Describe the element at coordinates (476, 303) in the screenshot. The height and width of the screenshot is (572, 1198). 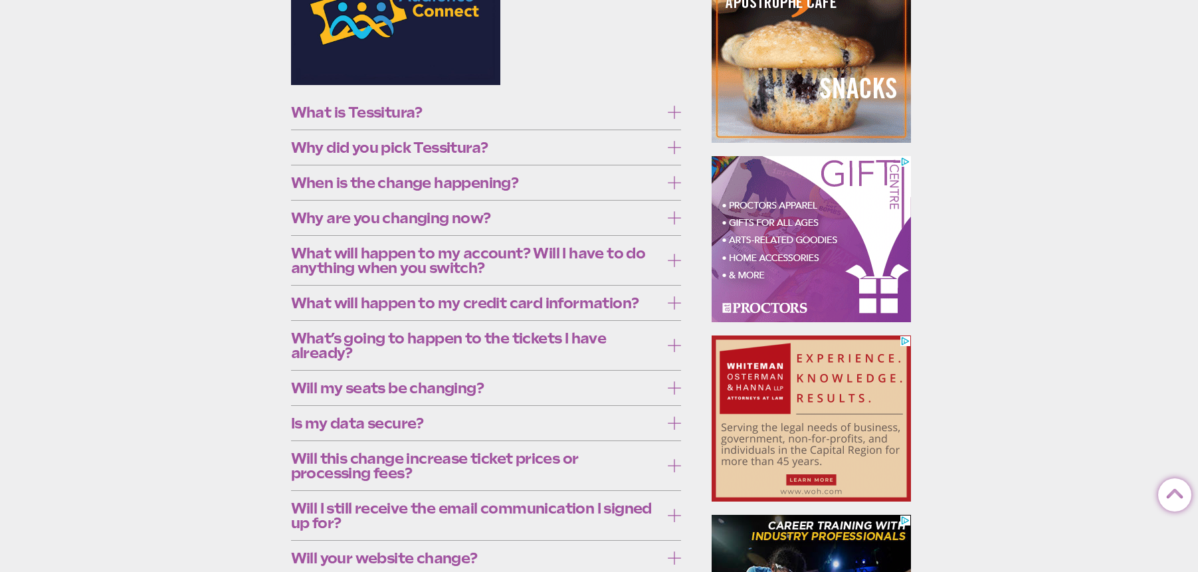
I see `span: What will happen to my credit card information?` at that location.